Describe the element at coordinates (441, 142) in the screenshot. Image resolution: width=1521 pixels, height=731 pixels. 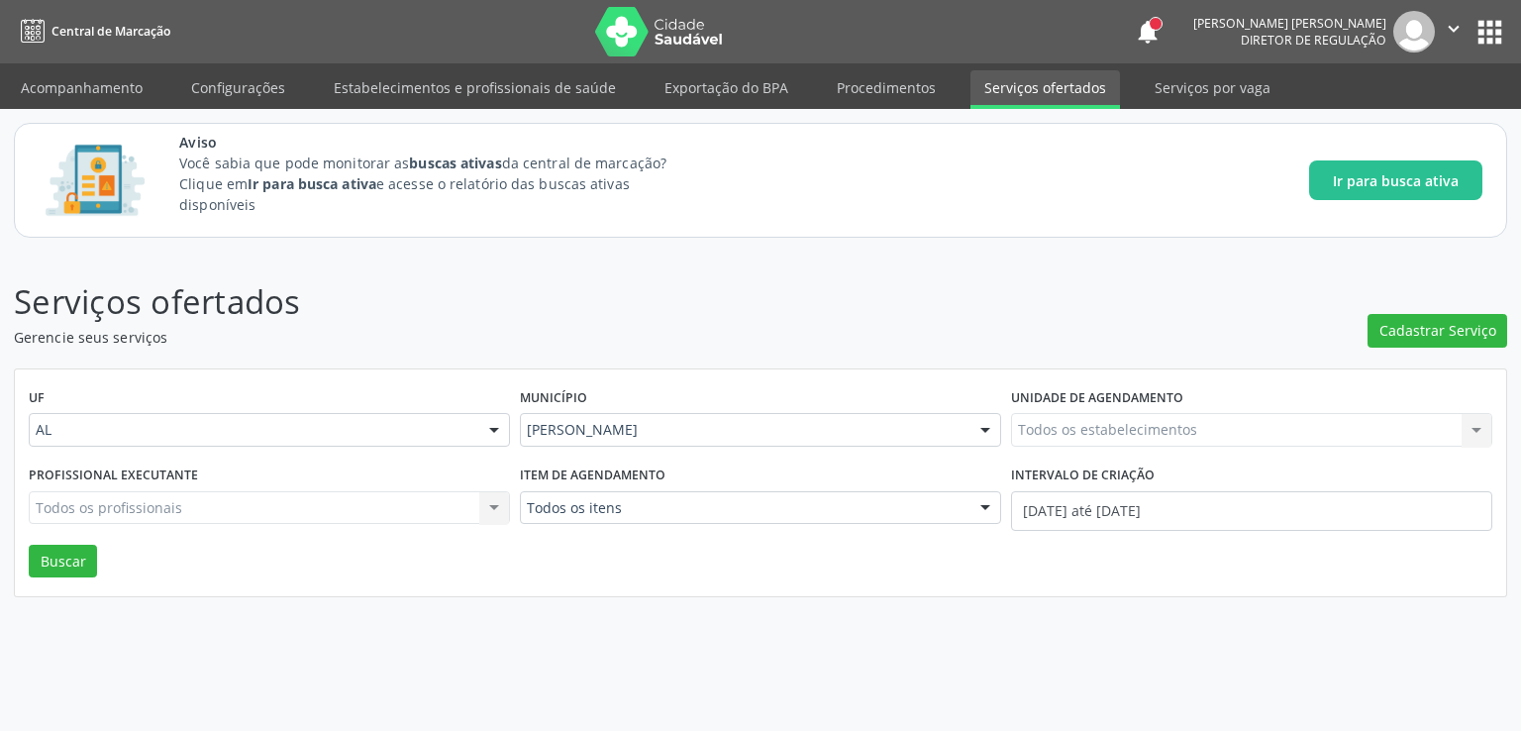
I see `span: Aviso` at that location.